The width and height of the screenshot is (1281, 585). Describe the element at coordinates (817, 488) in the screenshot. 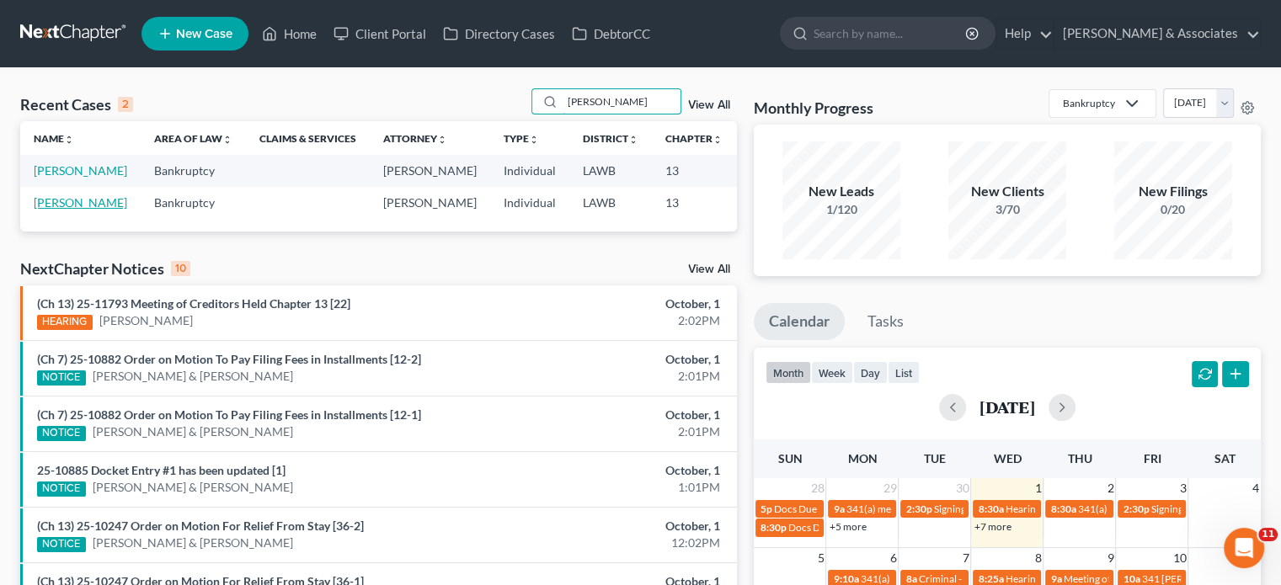

I see `span: 28` at that location.